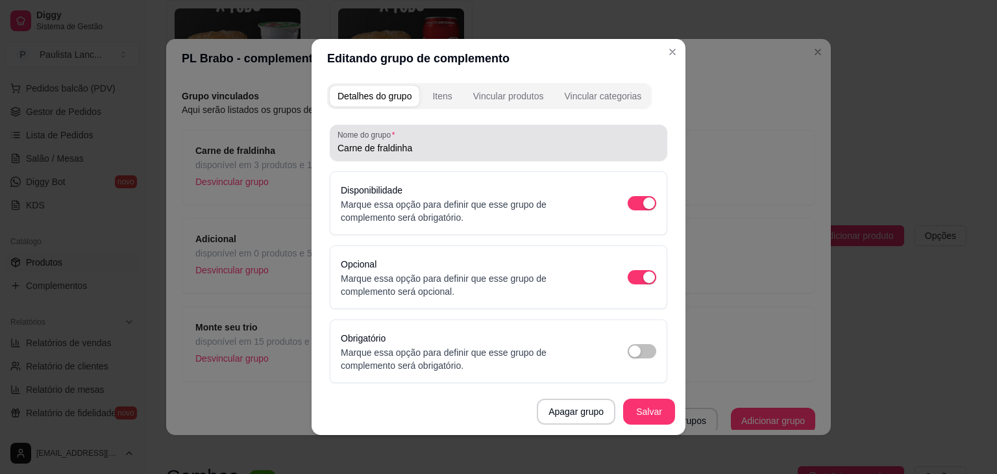  I want to click on label: Nome do grupo, so click(368, 134).